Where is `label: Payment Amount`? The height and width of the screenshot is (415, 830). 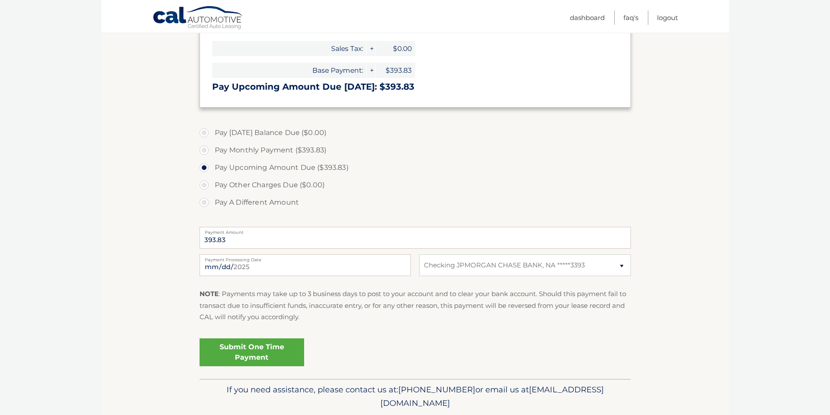
label: Payment Amount is located at coordinates (415, 230).